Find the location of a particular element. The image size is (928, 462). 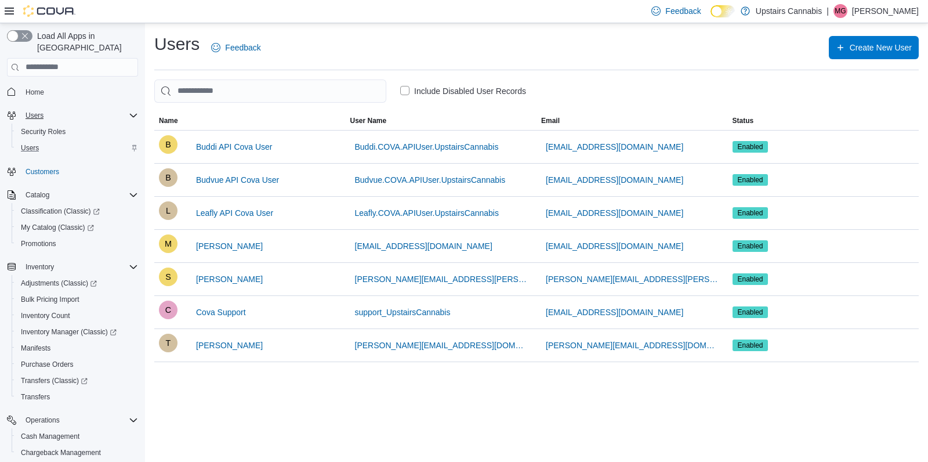

span: Inventory is located at coordinates (79, 267).